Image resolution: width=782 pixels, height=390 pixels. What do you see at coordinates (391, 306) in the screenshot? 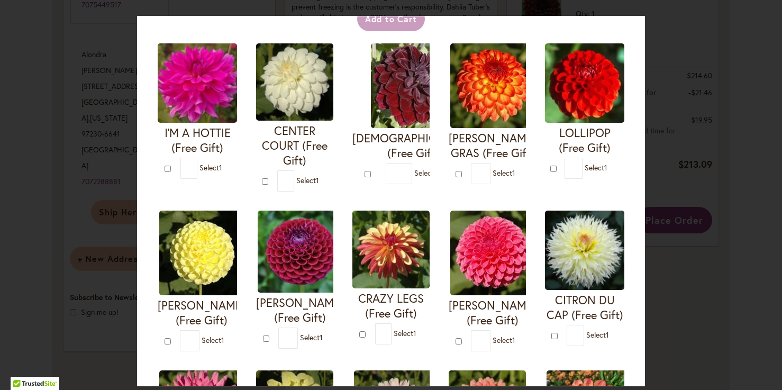
I see `h4: CRAZY LEGS (Free Gift)` at bounding box center [391, 306].